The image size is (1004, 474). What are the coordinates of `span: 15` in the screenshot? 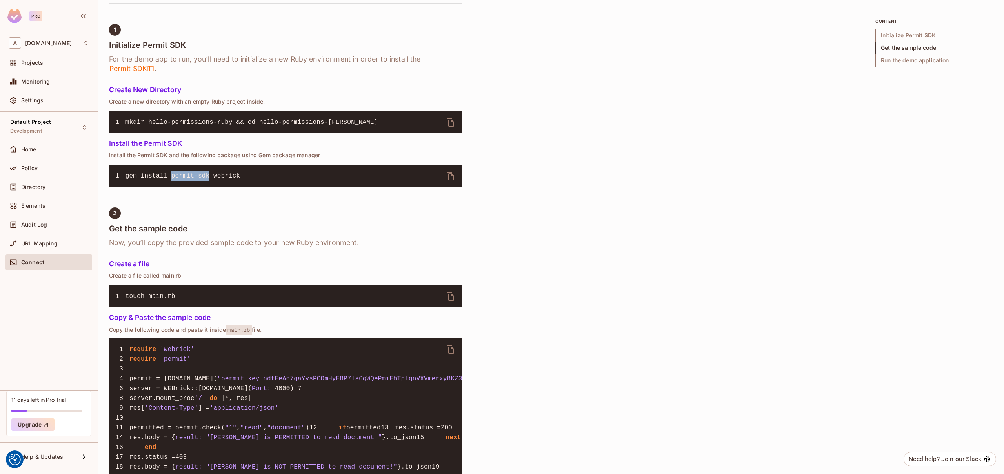 It's located at (423, 438).